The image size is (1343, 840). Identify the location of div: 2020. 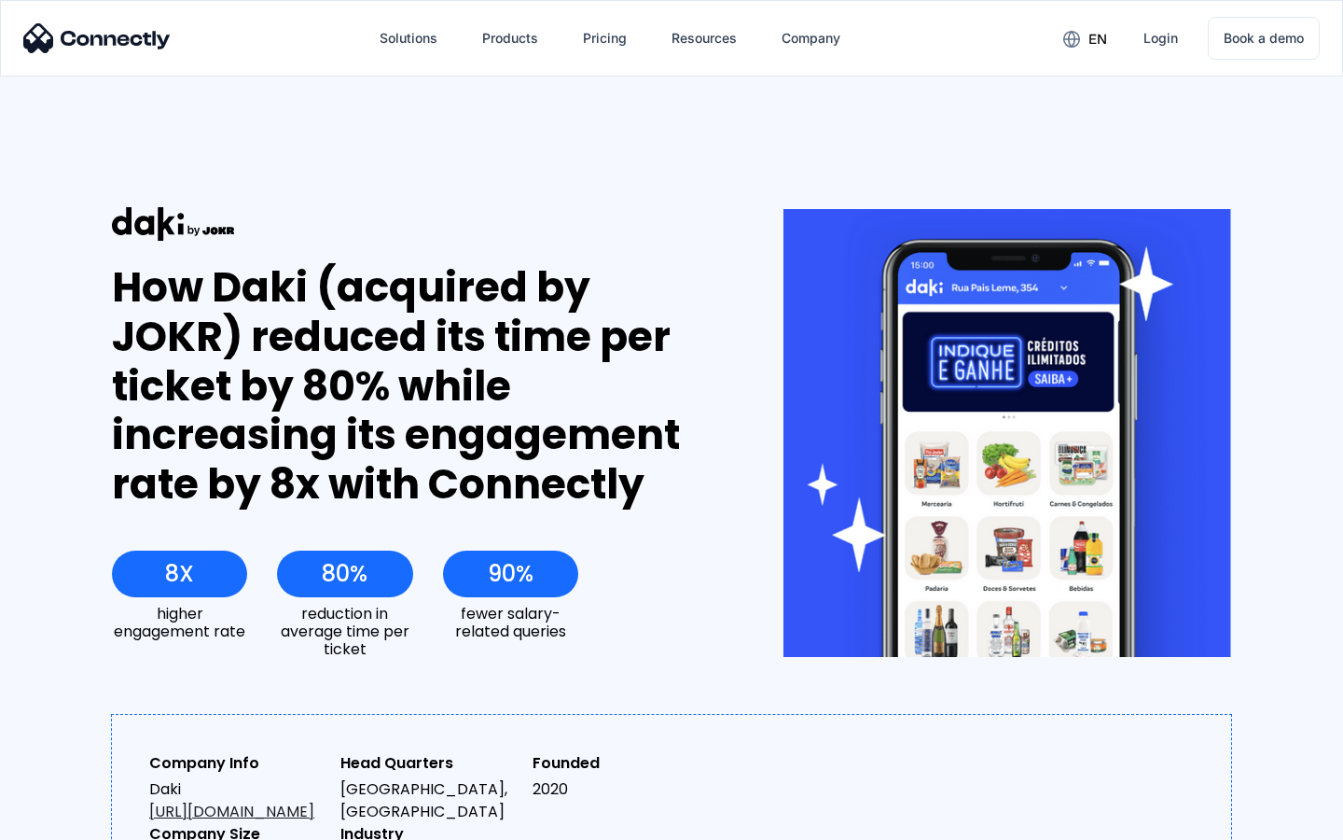
(620, 789).